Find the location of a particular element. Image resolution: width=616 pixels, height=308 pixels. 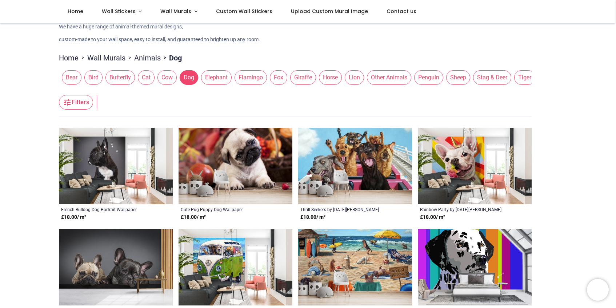

button: Flamingo is located at coordinates (249, 77).